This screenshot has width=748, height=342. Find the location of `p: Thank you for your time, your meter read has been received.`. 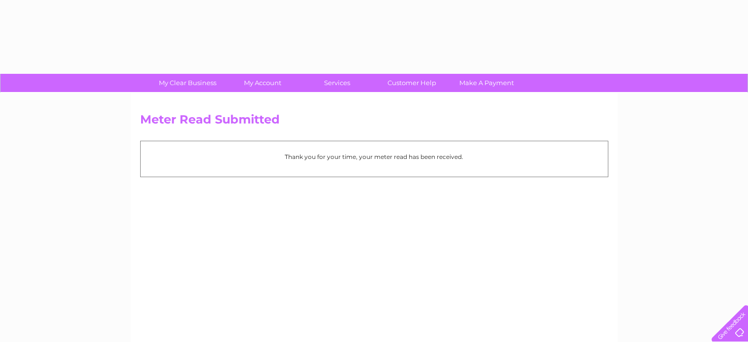

p: Thank you for your time, your meter read has been received. is located at coordinates (374, 156).